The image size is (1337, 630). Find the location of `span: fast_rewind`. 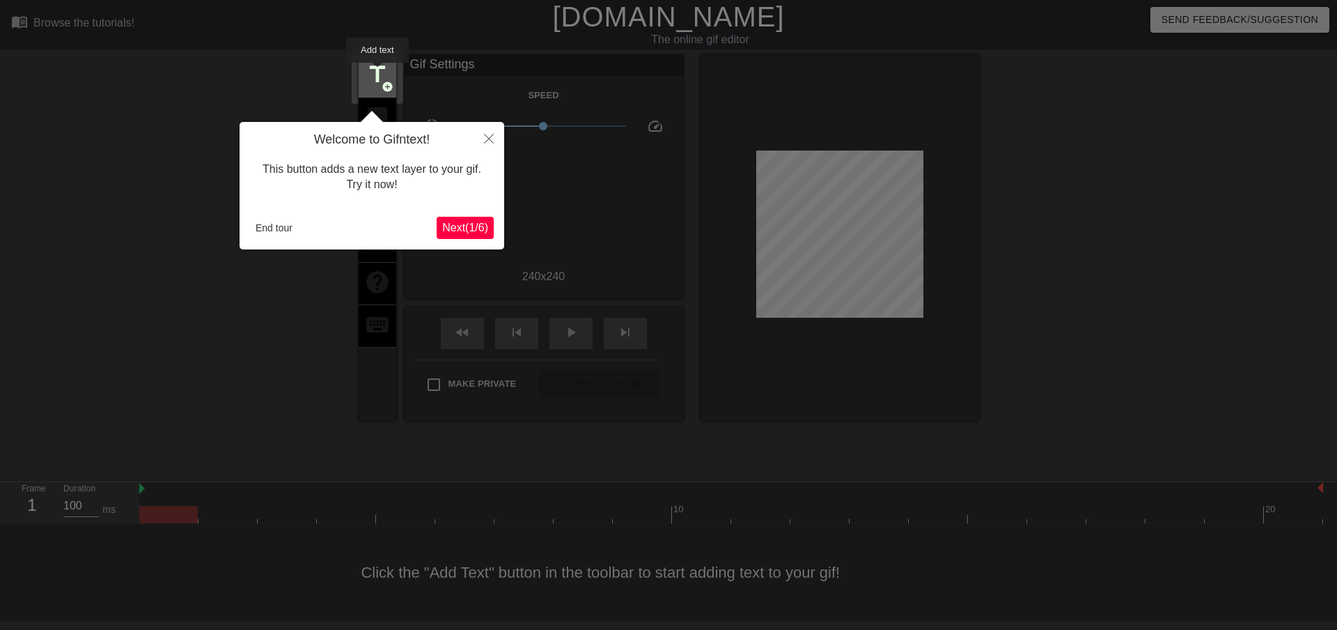

span: fast_rewind is located at coordinates (462, 332).